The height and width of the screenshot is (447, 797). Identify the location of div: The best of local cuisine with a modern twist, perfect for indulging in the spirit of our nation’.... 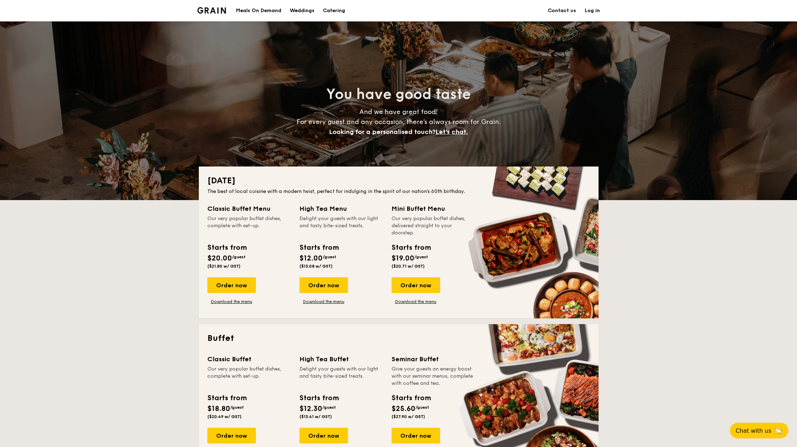
(399, 191).